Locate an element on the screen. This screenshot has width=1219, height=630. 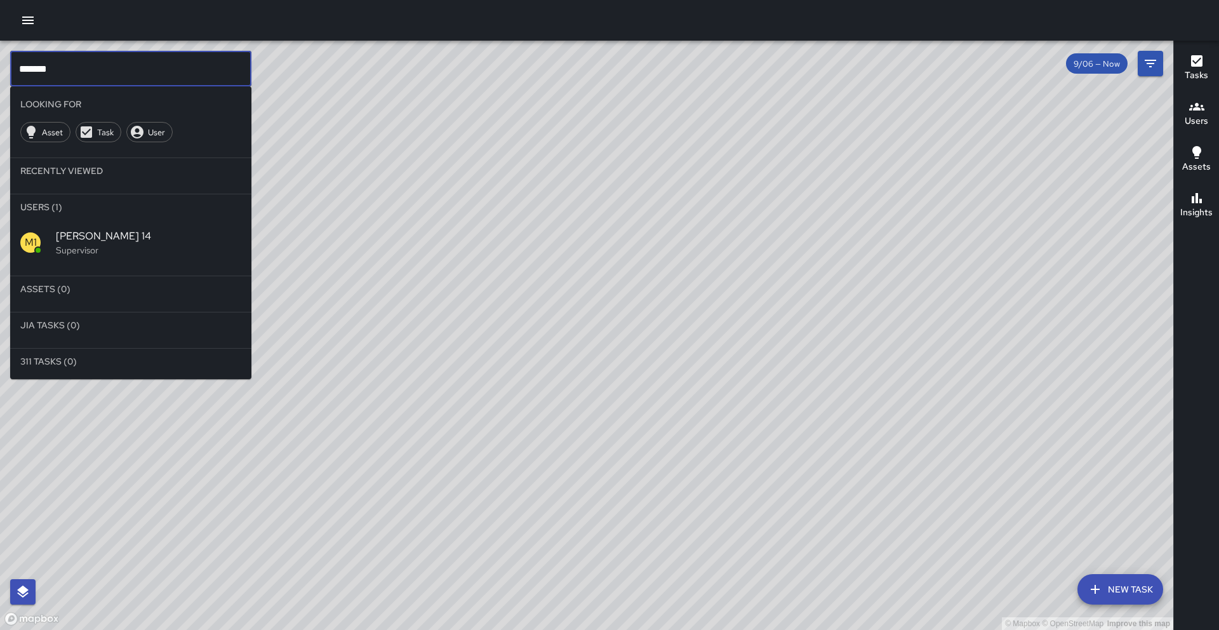
button: Insights is located at coordinates (1196, 206).